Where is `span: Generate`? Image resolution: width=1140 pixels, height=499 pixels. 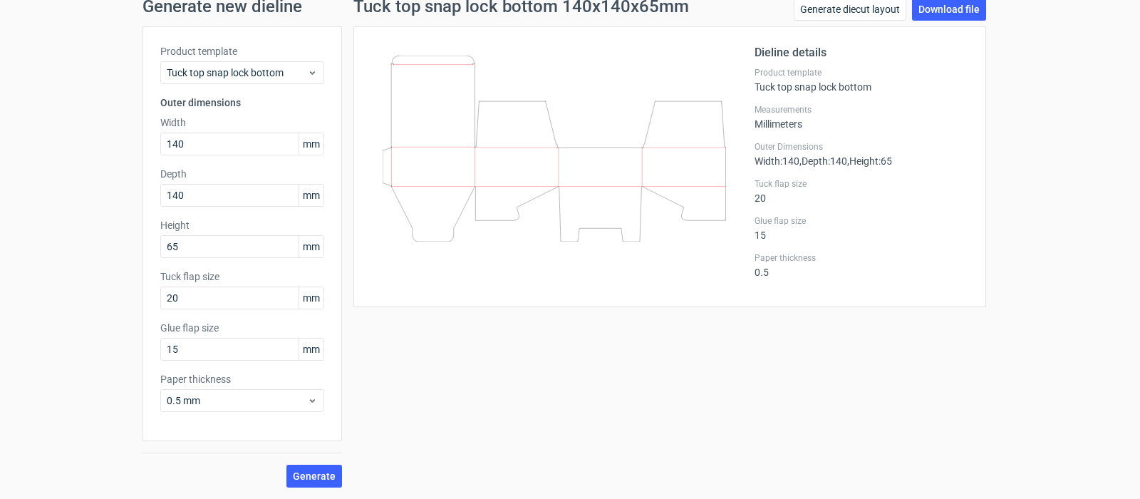 span: Generate is located at coordinates (314, 476).